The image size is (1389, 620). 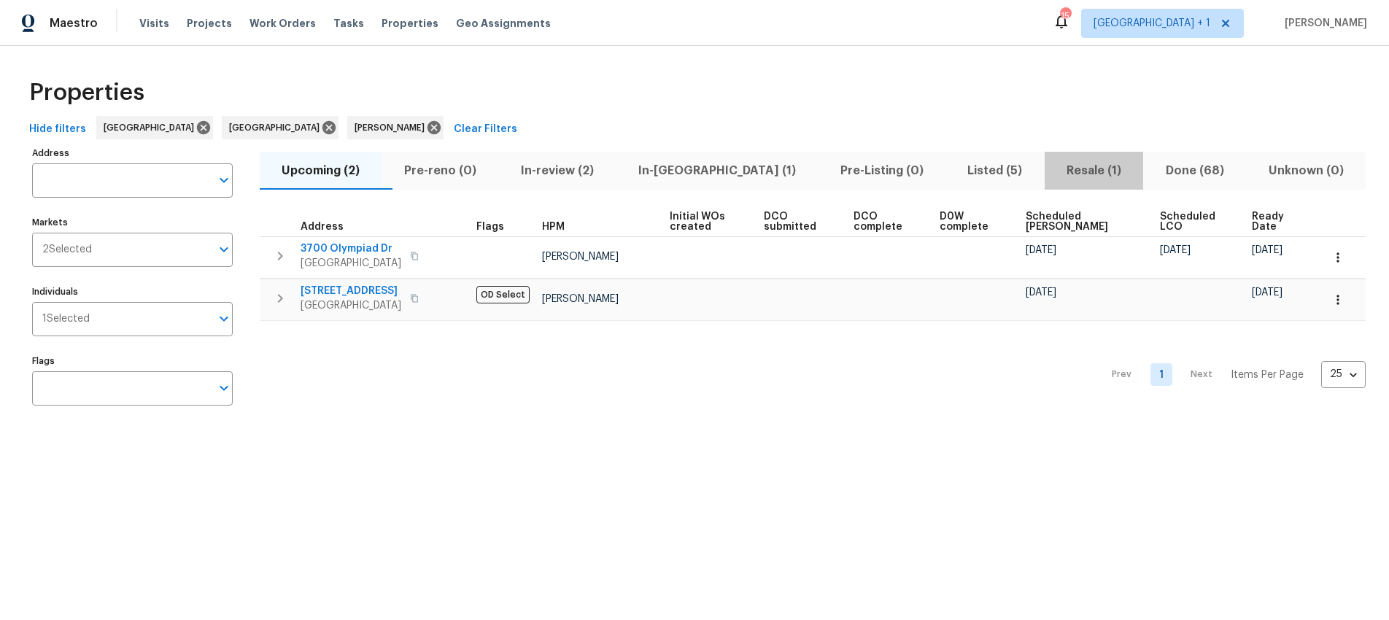 I want to click on span: Hide filters, so click(x=58, y=129).